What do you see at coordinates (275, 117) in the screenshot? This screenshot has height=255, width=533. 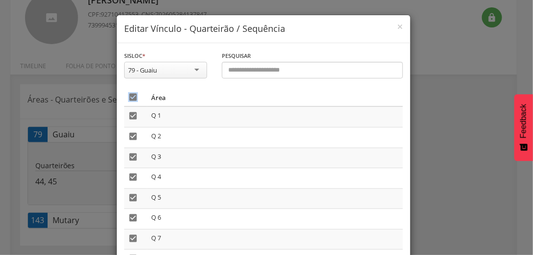 I see `td: Q 1` at bounding box center [275, 117].